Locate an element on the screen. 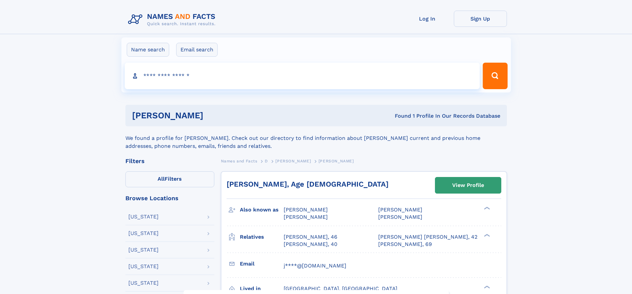  a: View Profile is located at coordinates (468, 185).